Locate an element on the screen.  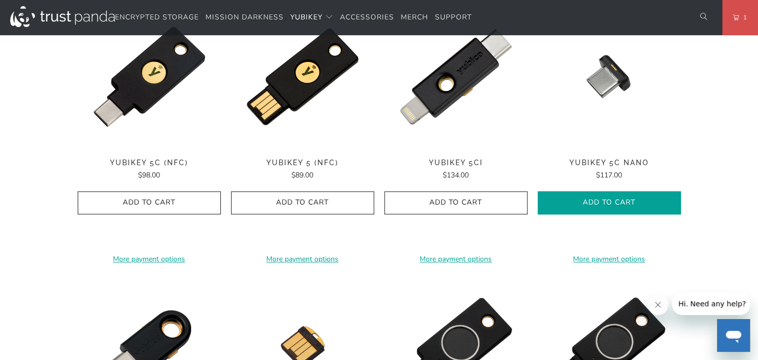
a: Encrypted Storage is located at coordinates (157, 17).